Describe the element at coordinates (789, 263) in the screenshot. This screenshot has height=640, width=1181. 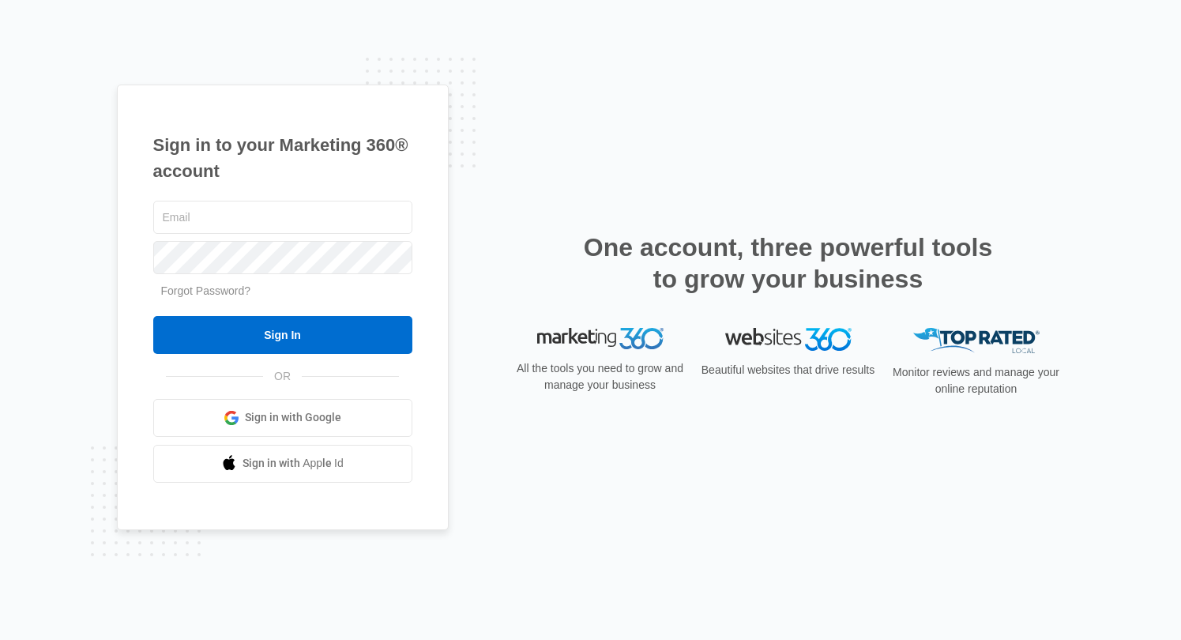
I see `h2: One account, three powerful tools to grow your business` at that location.